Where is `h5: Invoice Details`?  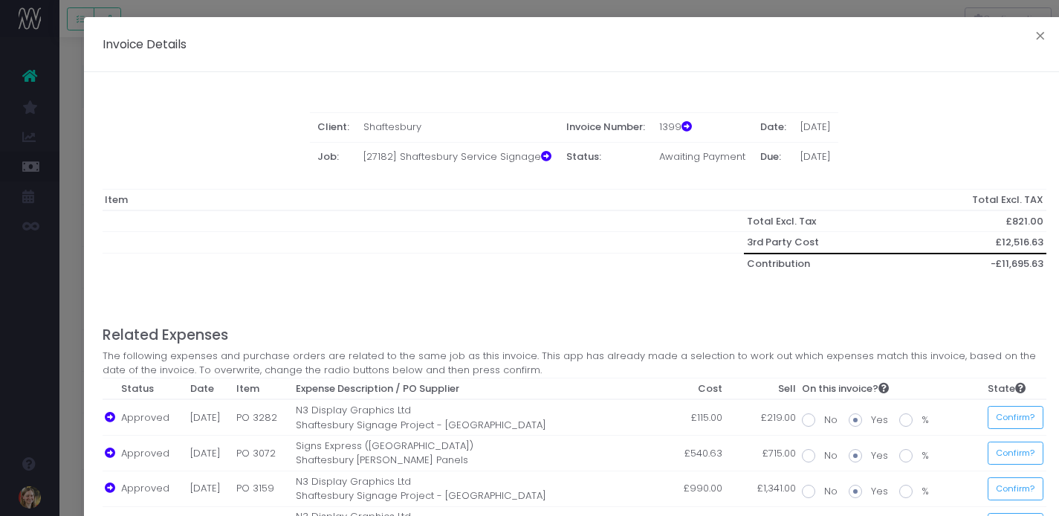 h5: Invoice Details is located at coordinates (144, 44).